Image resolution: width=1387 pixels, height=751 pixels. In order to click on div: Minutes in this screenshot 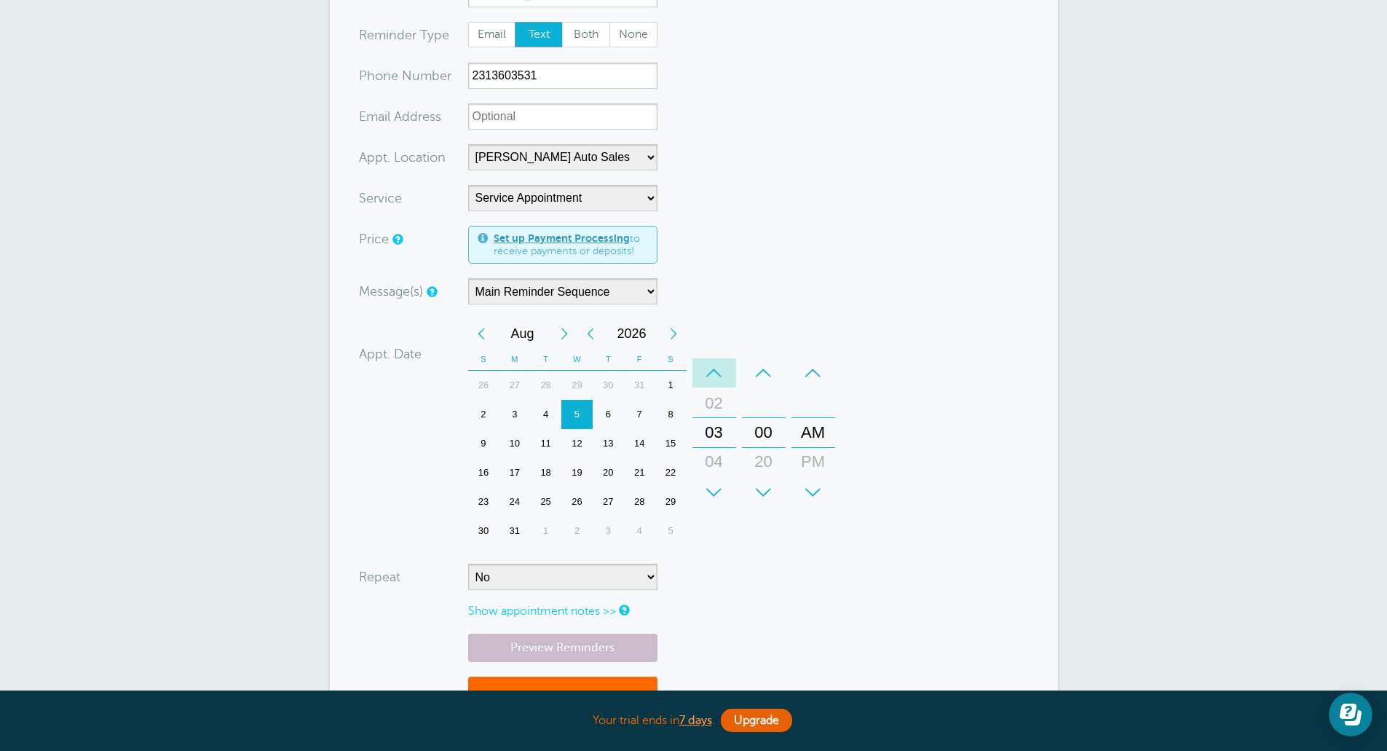, I will do `click(764, 432)`.